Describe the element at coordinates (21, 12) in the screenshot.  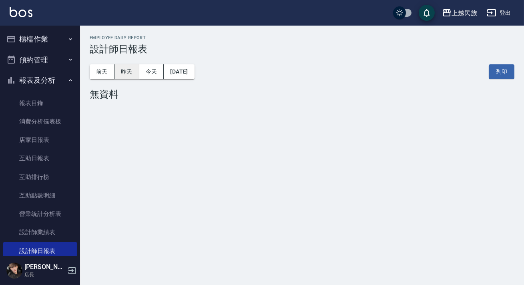
I see `img: Logo` at that location.